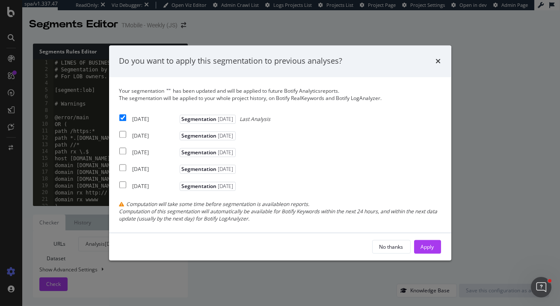 The width and height of the screenshot is (560, 306). Describe the element at coordinates (255, 119) in the screenshot. I see `span: Last Analysis` at that location.